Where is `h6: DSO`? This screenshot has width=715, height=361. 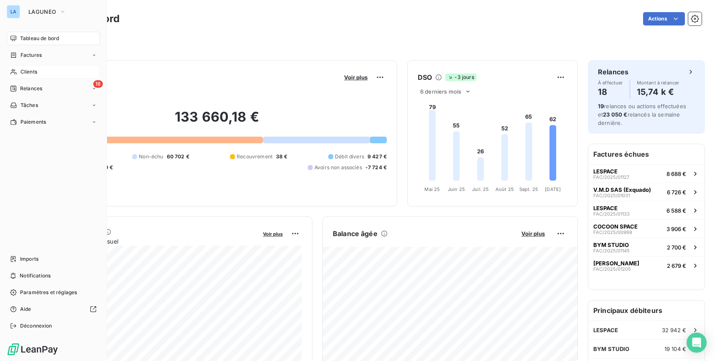
h6: DSO is located at coordinates (425, 77).